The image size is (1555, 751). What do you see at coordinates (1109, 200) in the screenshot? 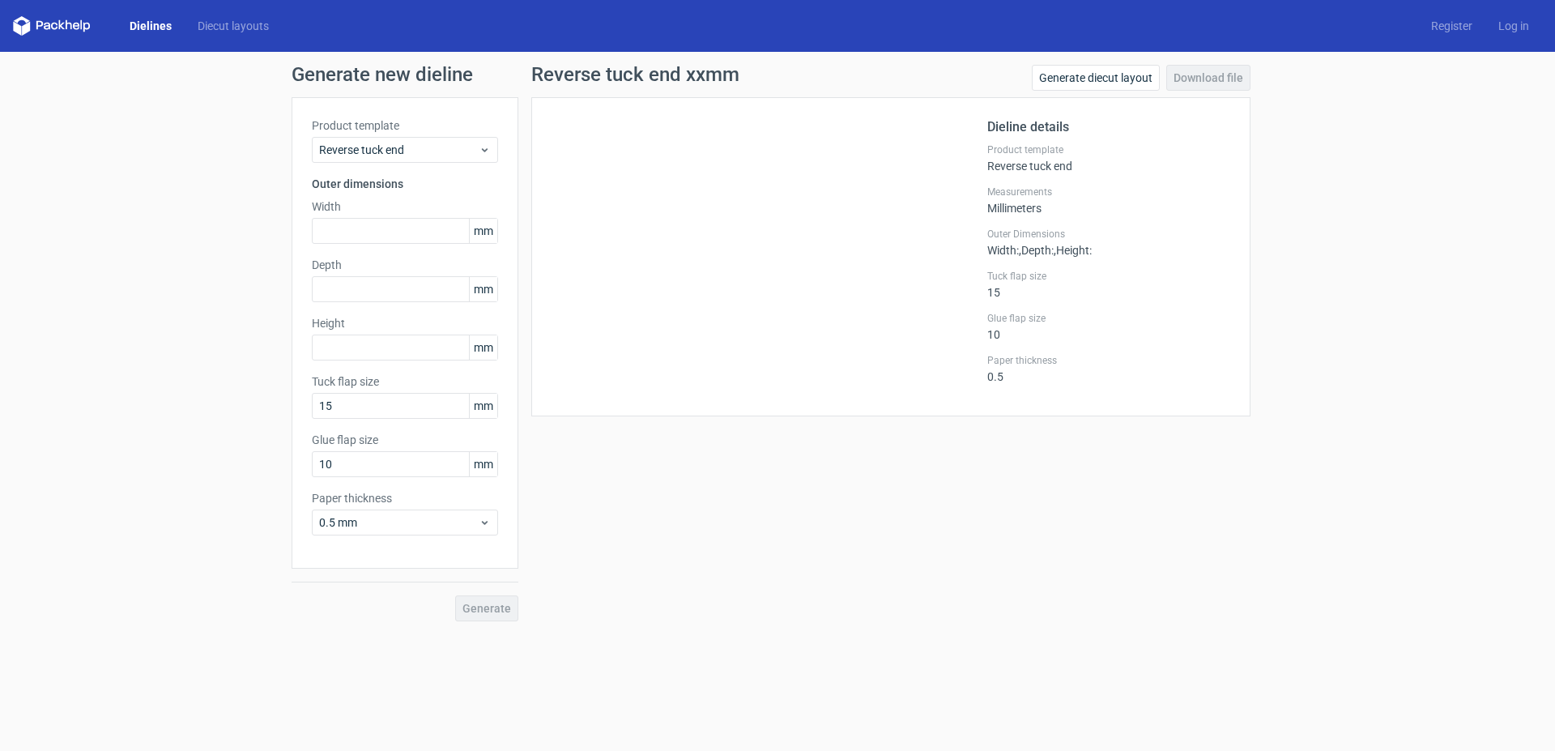
I see `div: Millimeters` at bounding box center [1109, 200].